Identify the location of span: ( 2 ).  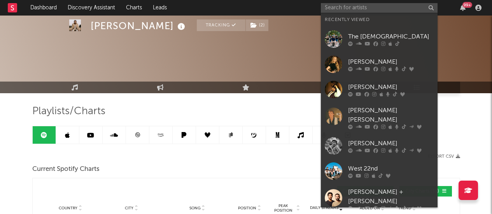
(257, 25).